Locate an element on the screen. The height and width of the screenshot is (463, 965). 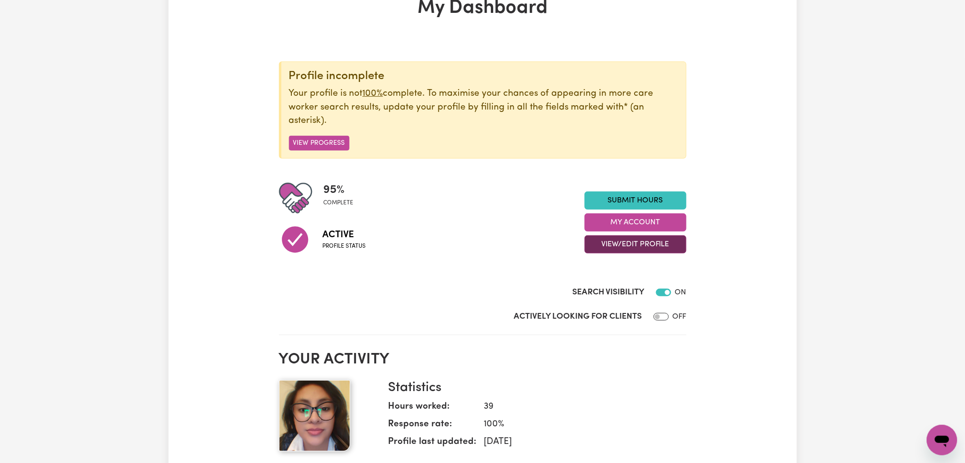
h3: Statistics is located at coordinates (534, 388).